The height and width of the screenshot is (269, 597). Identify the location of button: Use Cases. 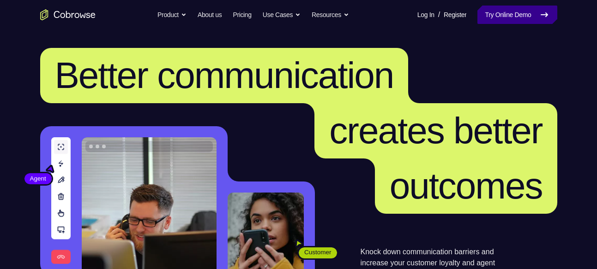
(281, 15).